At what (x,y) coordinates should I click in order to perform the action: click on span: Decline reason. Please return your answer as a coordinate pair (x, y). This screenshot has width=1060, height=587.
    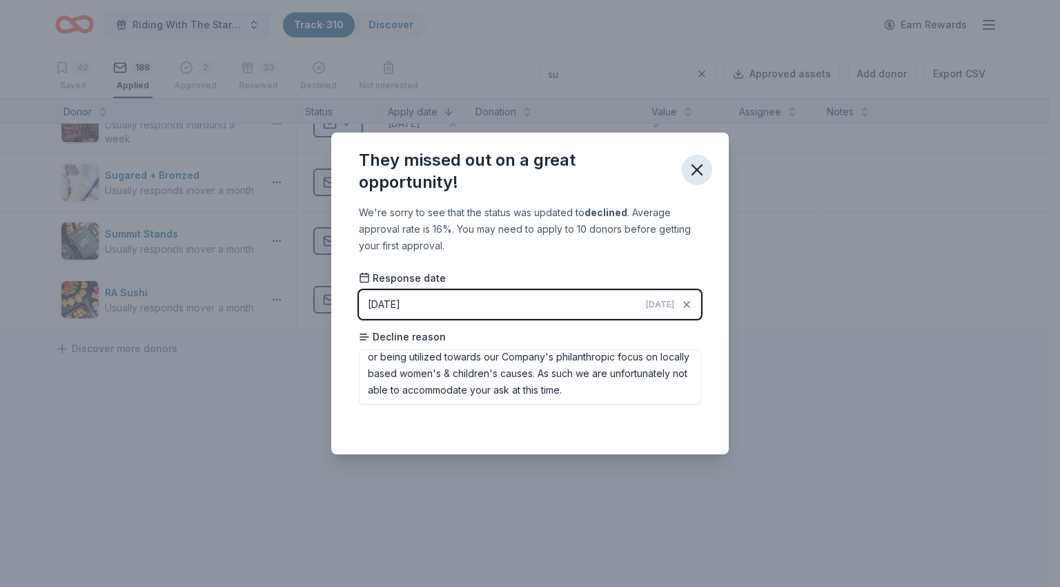
    Looking at the image, I should click on (402, 337).